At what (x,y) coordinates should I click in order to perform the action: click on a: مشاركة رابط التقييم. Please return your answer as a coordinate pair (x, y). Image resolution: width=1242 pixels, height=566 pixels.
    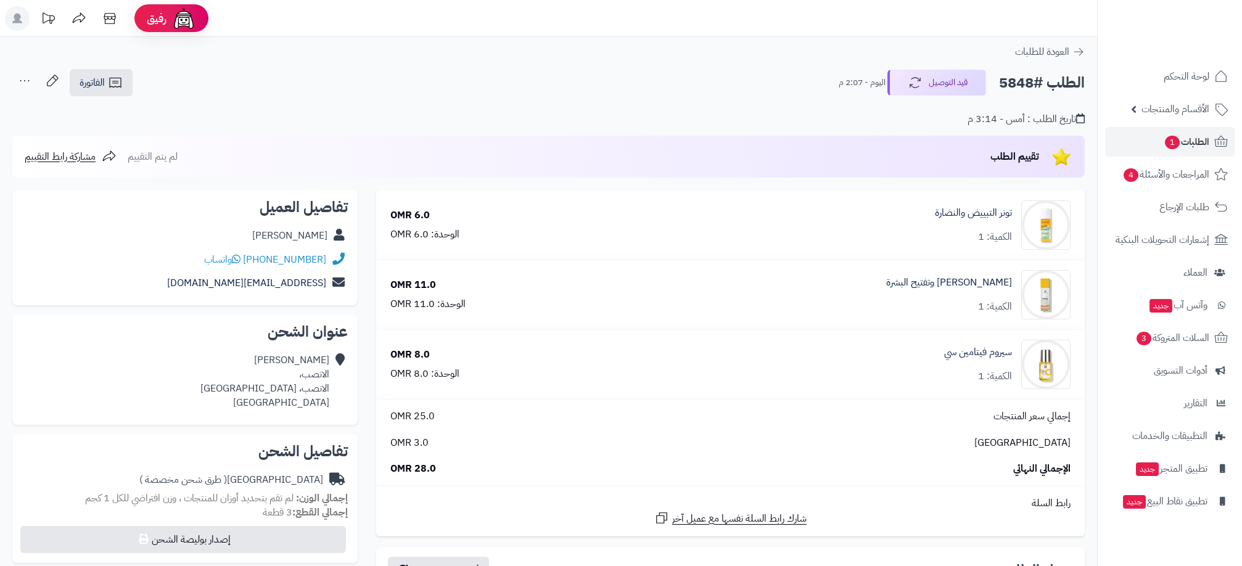
    Looking at the image, I should click on (70, 157).